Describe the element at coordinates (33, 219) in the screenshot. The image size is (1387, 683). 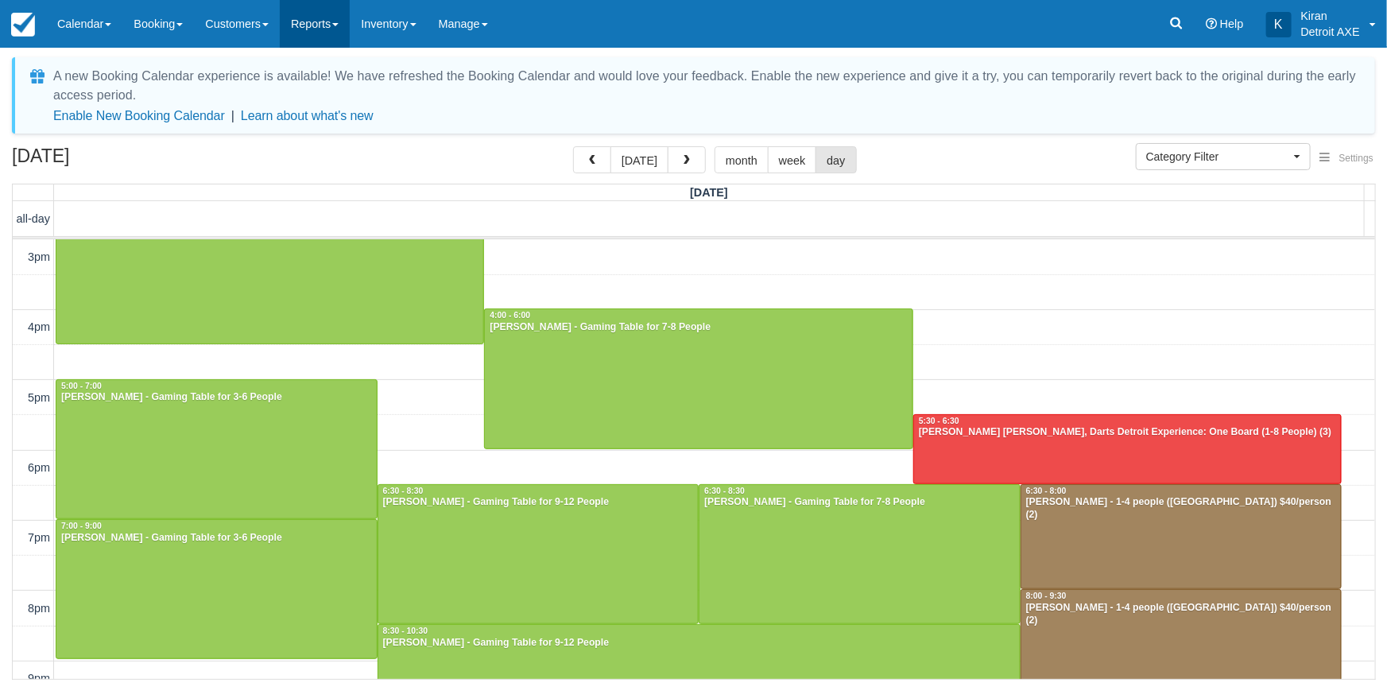
I see `span: all-day` at that location.